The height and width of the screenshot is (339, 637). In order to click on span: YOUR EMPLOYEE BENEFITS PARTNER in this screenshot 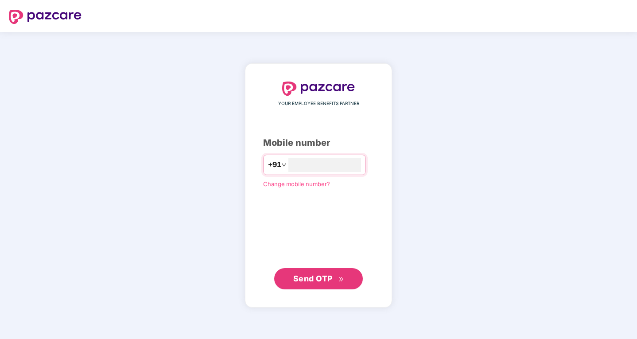, I will do `click(319, 104)`.